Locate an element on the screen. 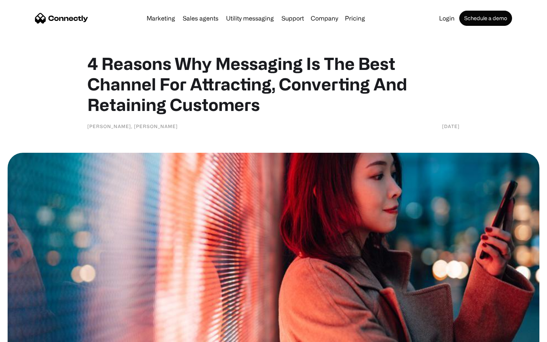 The image size is (547, 342). a: home is located at coordinates (62, 18).